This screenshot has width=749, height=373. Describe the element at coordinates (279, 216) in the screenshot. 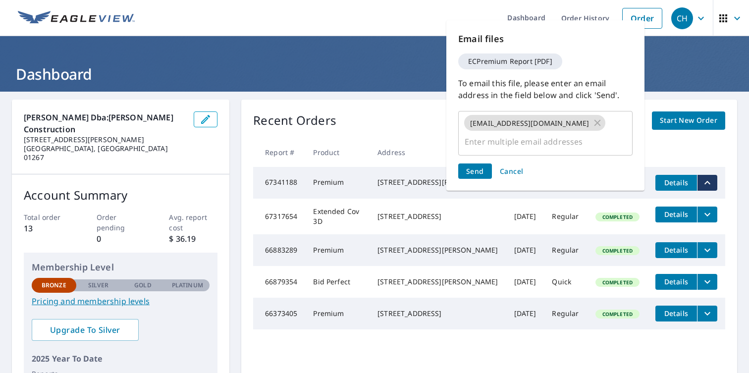

I see `td: 67317654` at that location.